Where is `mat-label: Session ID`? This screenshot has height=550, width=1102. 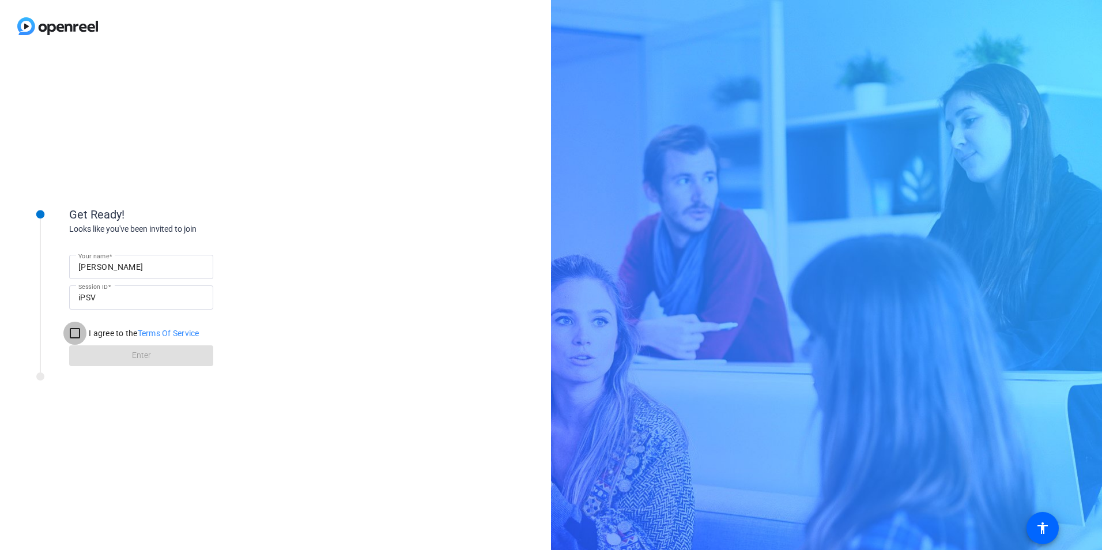 mat-label: Session ID is located at coordinates (93, 286).